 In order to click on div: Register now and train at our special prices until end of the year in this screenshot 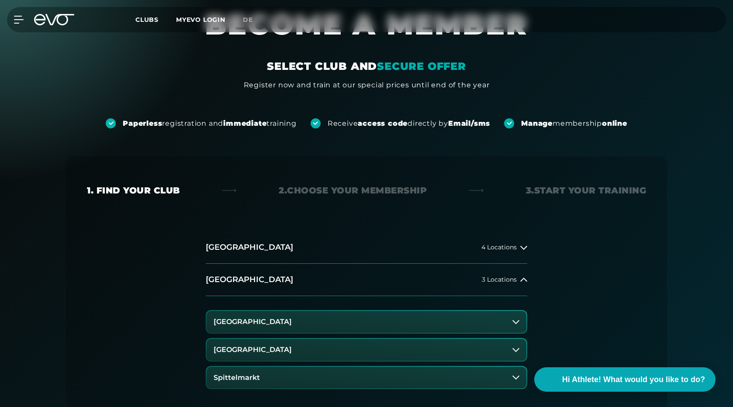, I will do `click(366, 85)`.